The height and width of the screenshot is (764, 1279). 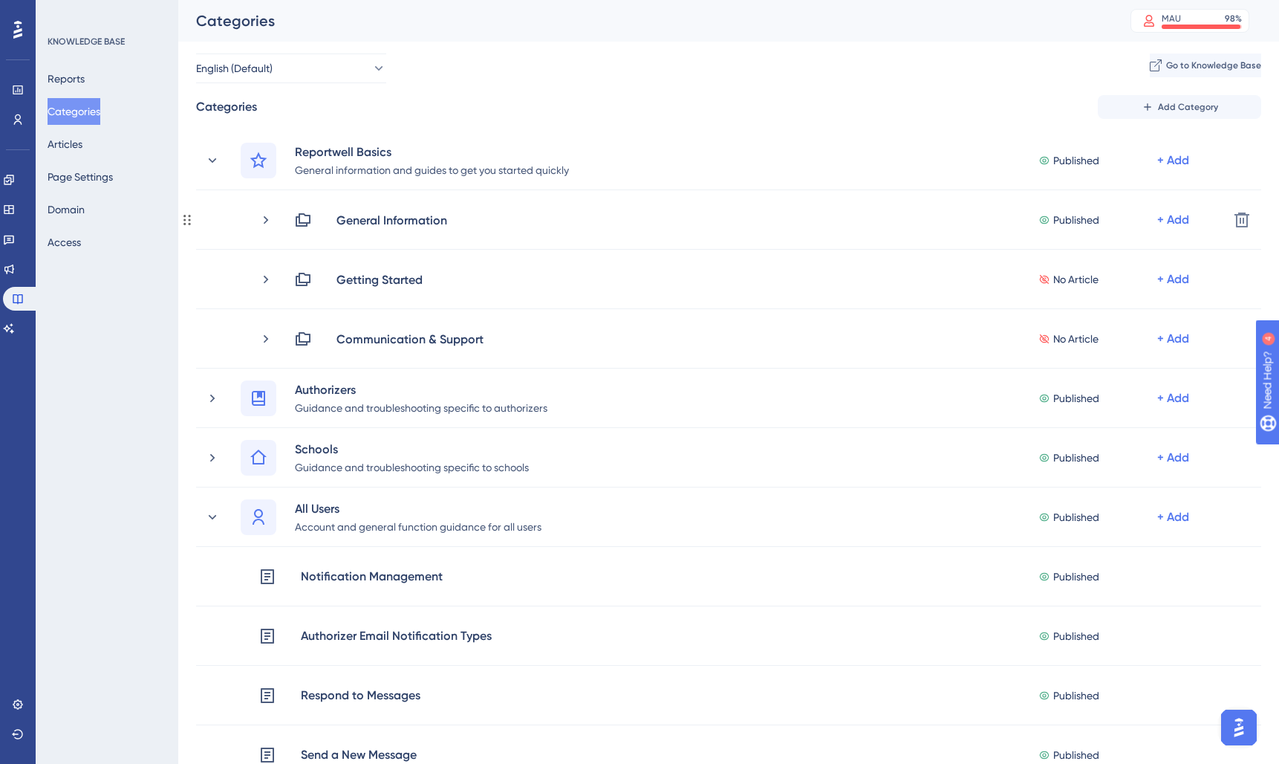 What do you see at coordinates (360, 695) in the screenshot?
I see `div: Respond to Messages` at bounding box center [360, 695].